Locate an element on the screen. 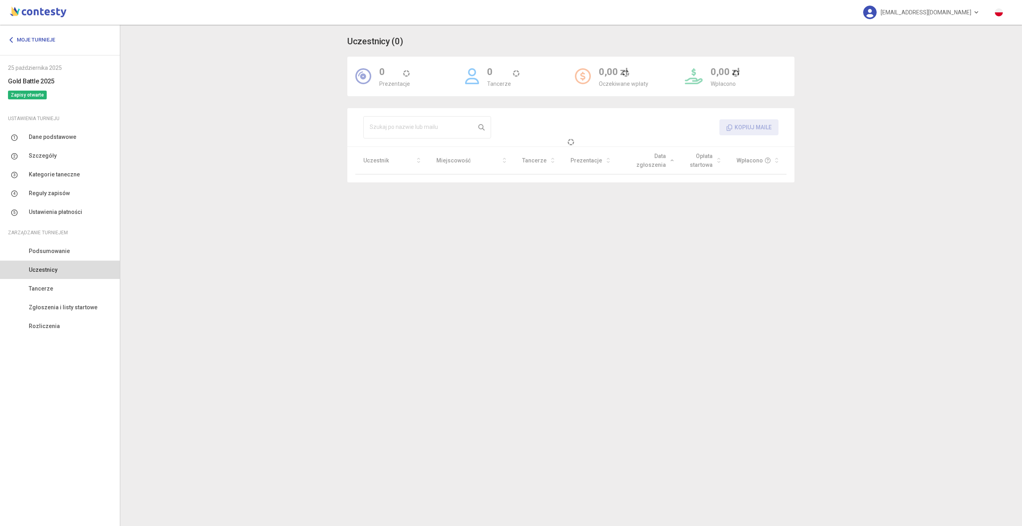 The height and width of the screenshot is (526, 1022). img: number-1 is located at coordinates (14, 137).